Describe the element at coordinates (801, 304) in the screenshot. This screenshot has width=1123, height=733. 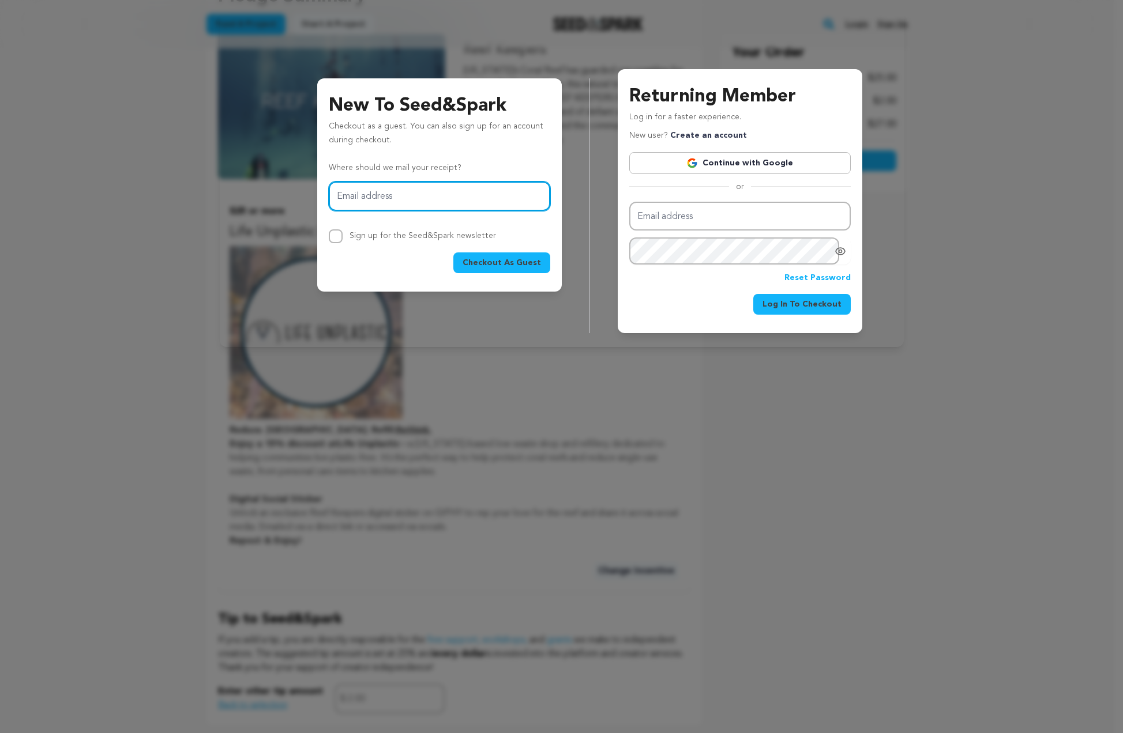
I see `span: Log In To Checkout` at that location.